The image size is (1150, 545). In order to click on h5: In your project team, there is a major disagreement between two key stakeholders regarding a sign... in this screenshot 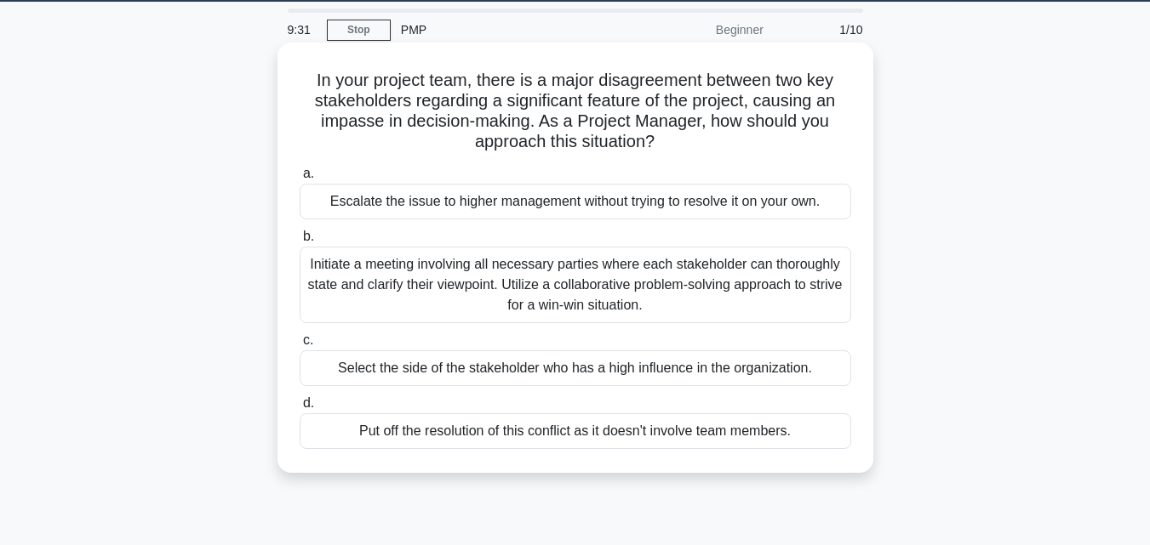, I will do `click(575, 111)`.